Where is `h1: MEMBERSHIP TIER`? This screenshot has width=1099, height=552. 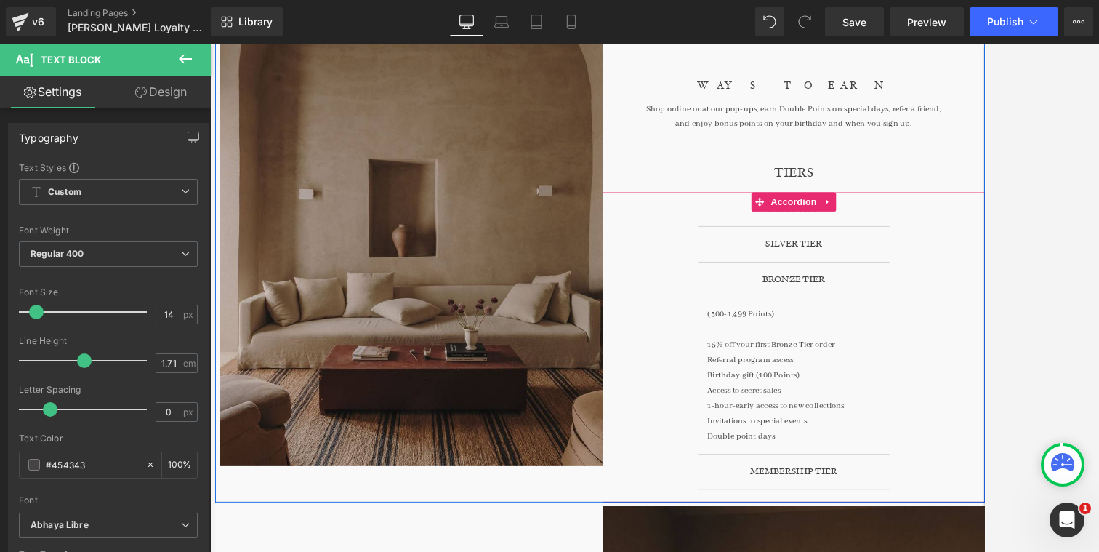
h1: MEMBERSHIP TIER is located at coordinates (661, 489).